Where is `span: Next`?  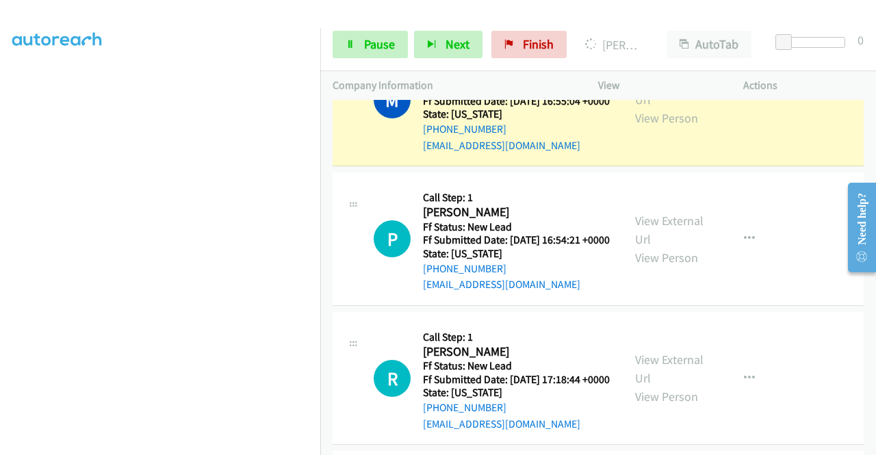
span: Next is located at coordinates (457, 44).